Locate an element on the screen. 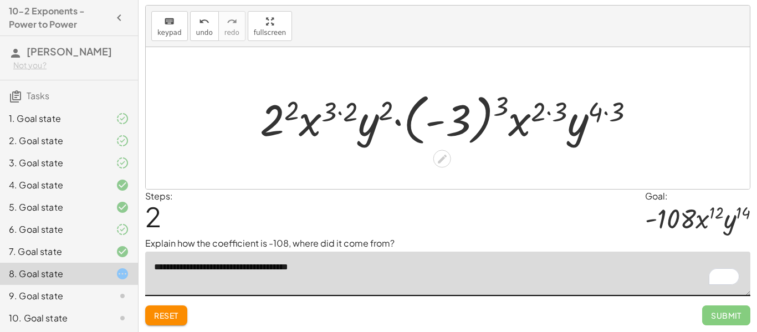 The image size is (757, 332). div: 1. Goal state is located at coordinates (53, 119).